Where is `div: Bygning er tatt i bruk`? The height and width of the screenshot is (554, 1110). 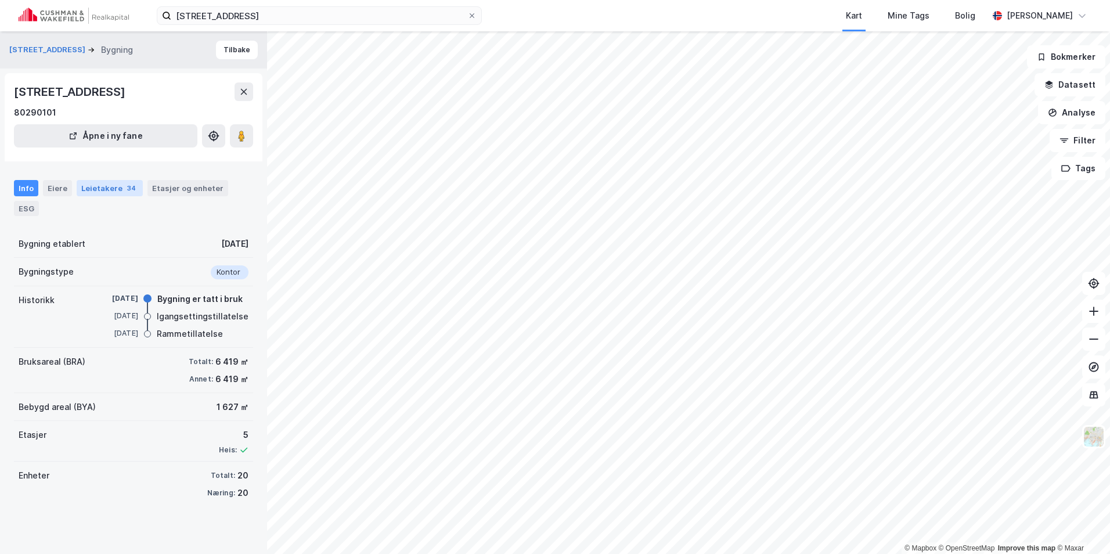 div: Bygning er tatt i bruk is located at coordinates (200, 299).